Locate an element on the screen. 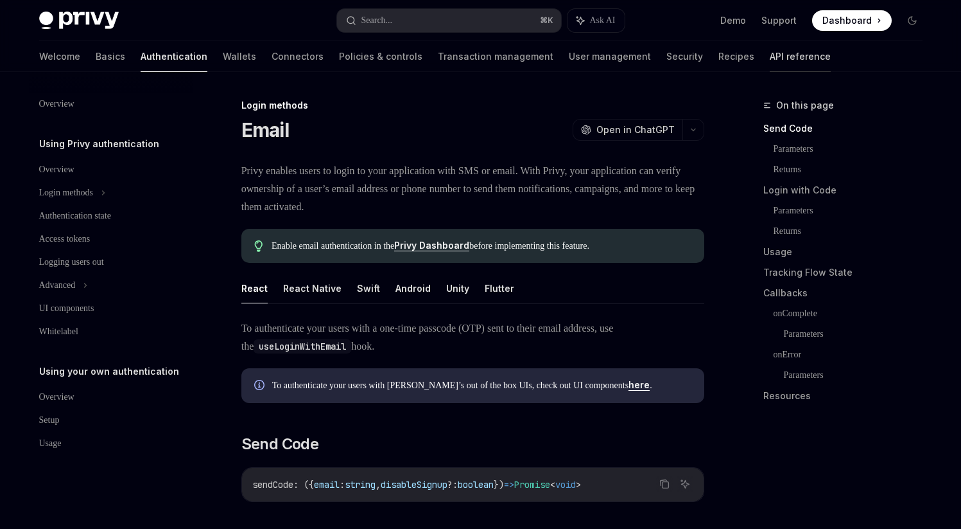 Image resolution: width=961 pixels, height=529 pixels. a: Resources is located at coordinates (848, 396).